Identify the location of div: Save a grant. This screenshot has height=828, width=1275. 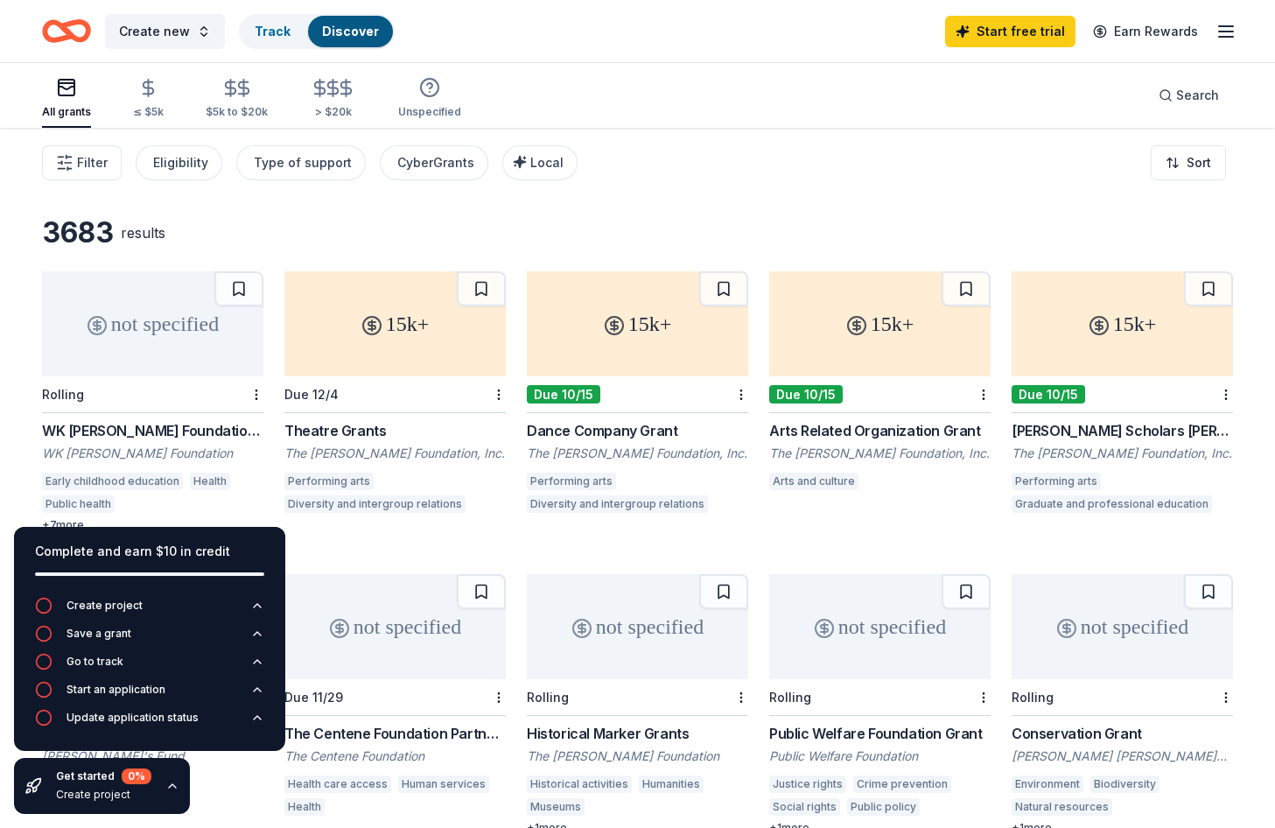
(99, 633).